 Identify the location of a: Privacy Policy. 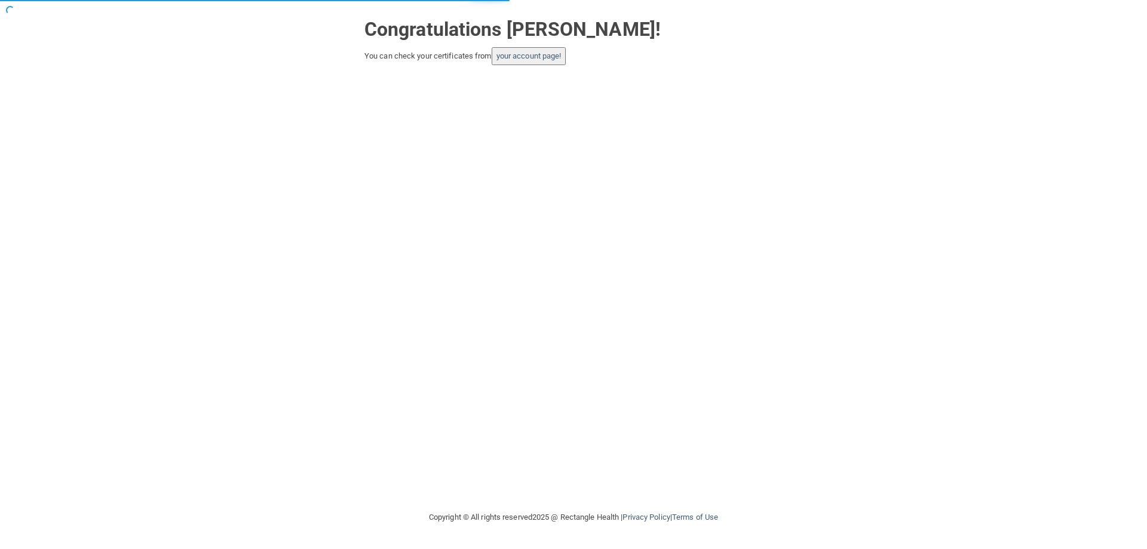
(646, 517).